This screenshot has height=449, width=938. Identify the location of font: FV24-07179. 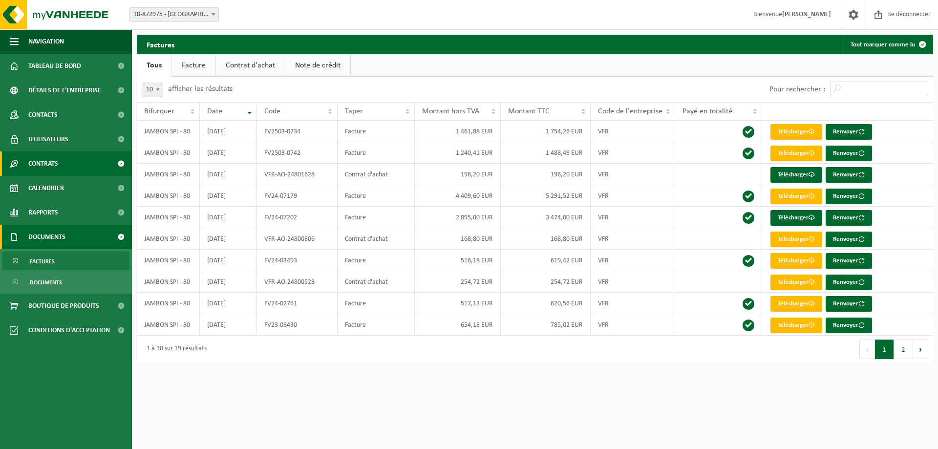
(281, 196).